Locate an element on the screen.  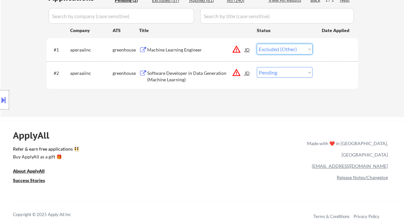
div: ATS is located at coordinates (126, 30).